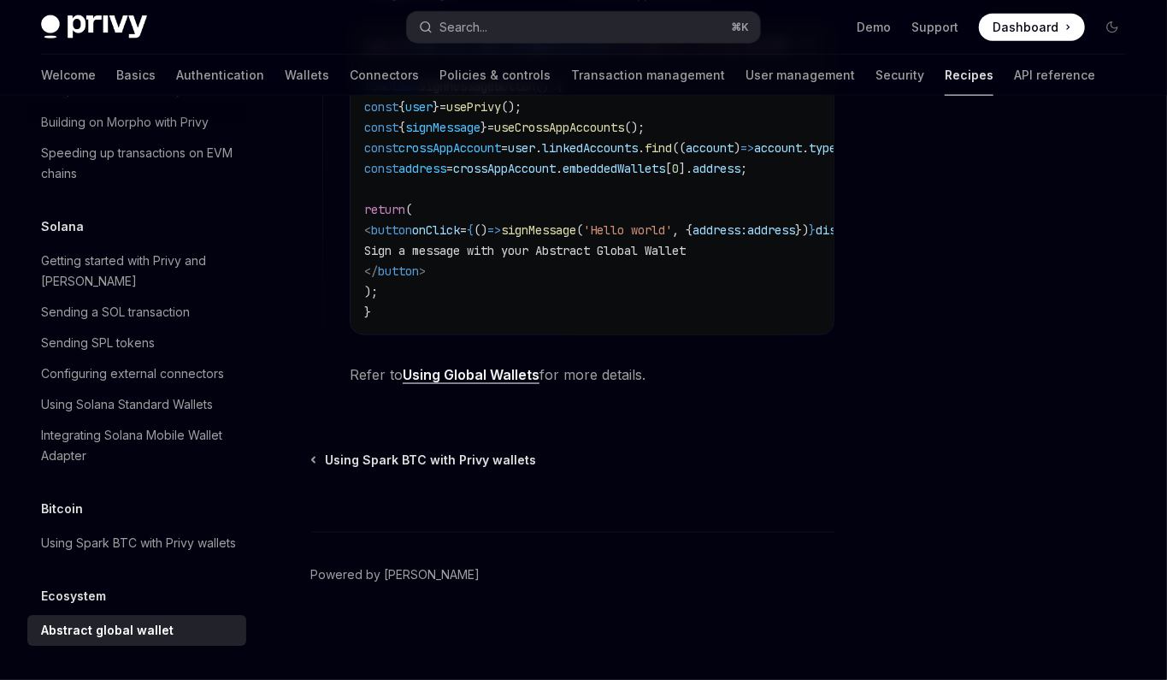 Image resolution: width=1167 pixels, height=680 pixels. What do you see at coordinates (614, 168) in the screenshot?
I see `span: embeddedWallets` at bounding box center [614, 168].